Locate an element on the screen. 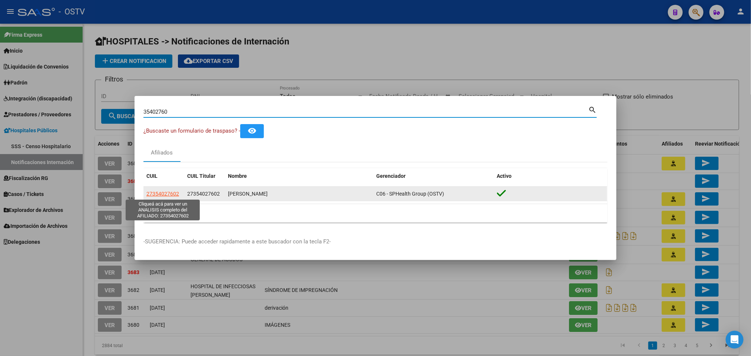 The width and height of the screenshot is (751, 356). datatable-header-cell: Gerenciador is located at coordinates (434, 176).